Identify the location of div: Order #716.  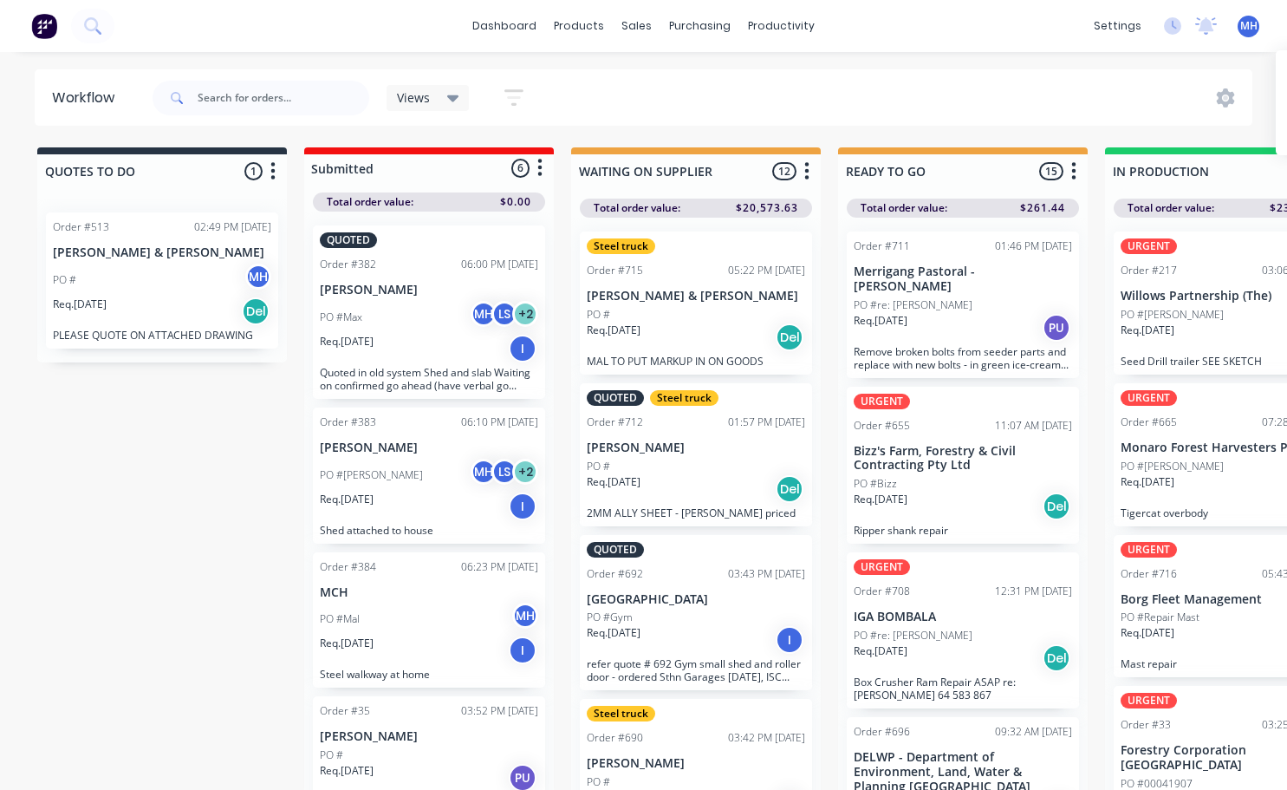
(1148, 574).